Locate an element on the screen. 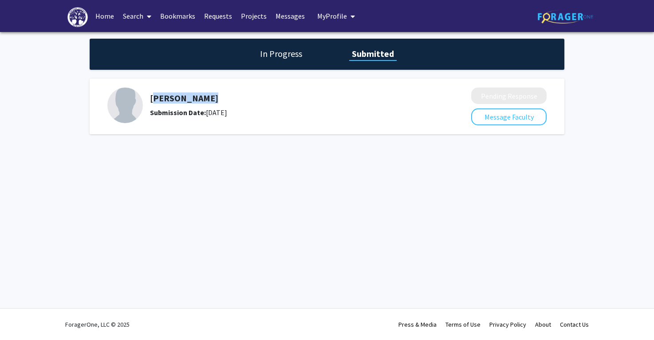 The width and height of the screenshot is (654, 340). a: Message Faculty is located at coordinates (509, 117).